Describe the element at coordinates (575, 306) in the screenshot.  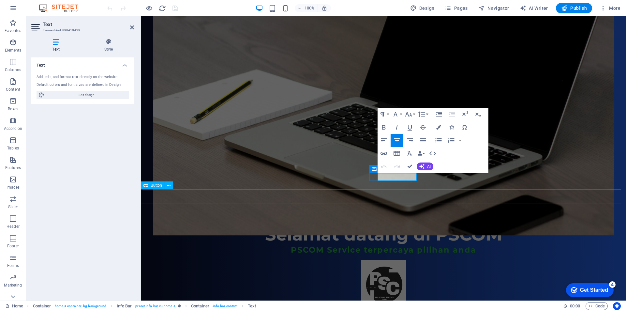
I see `span: 00 00` at that location.